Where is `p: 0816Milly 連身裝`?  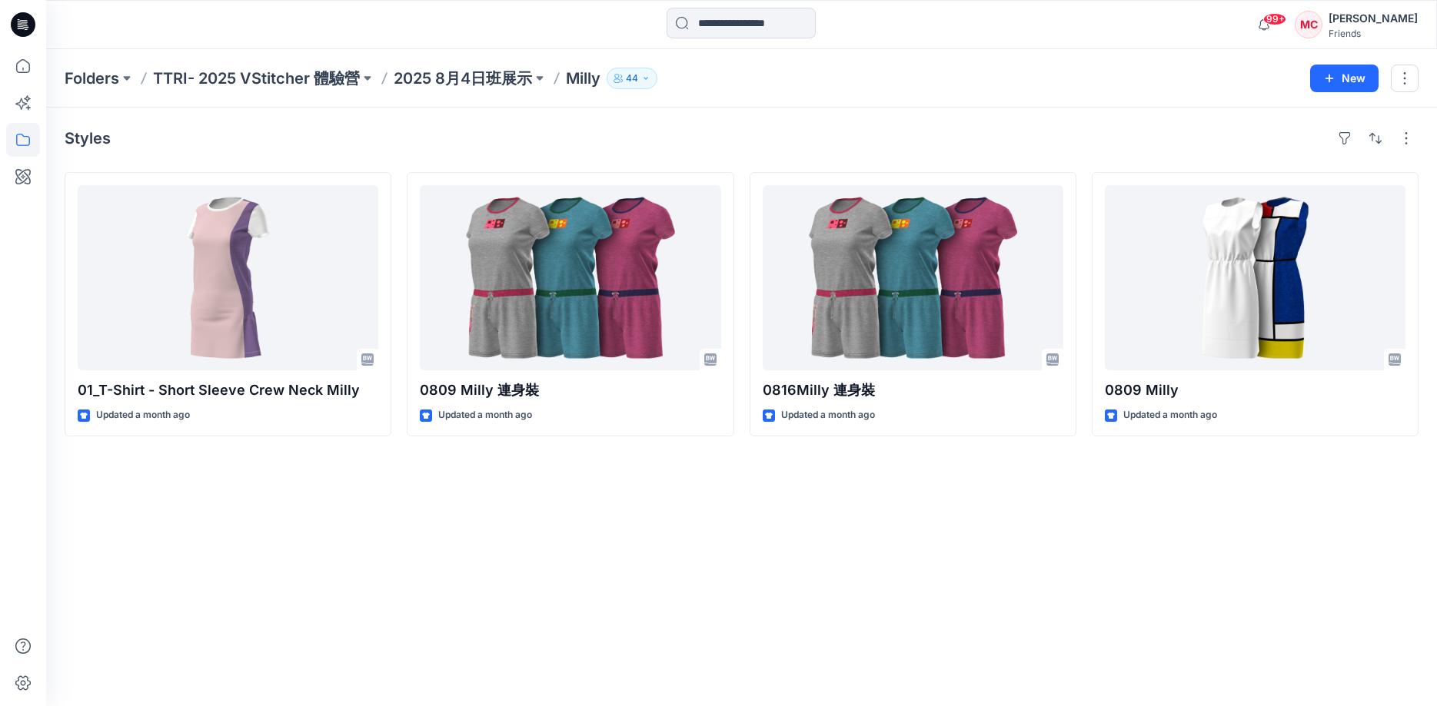
p: 0816Milly 連身裝 is located at coordinates (912, 390).